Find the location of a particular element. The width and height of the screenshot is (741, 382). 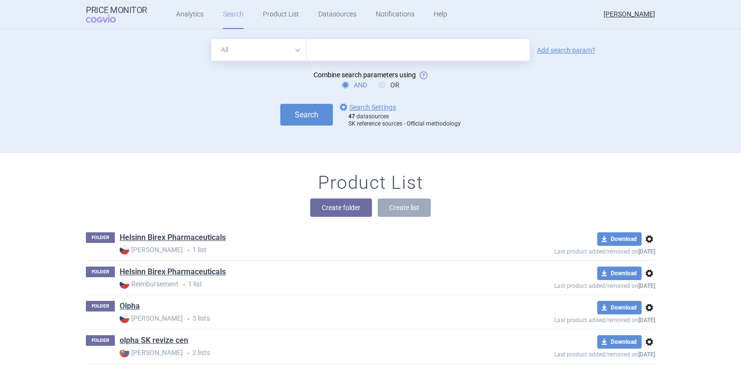

img: SK is located at coordinates (124, 352).